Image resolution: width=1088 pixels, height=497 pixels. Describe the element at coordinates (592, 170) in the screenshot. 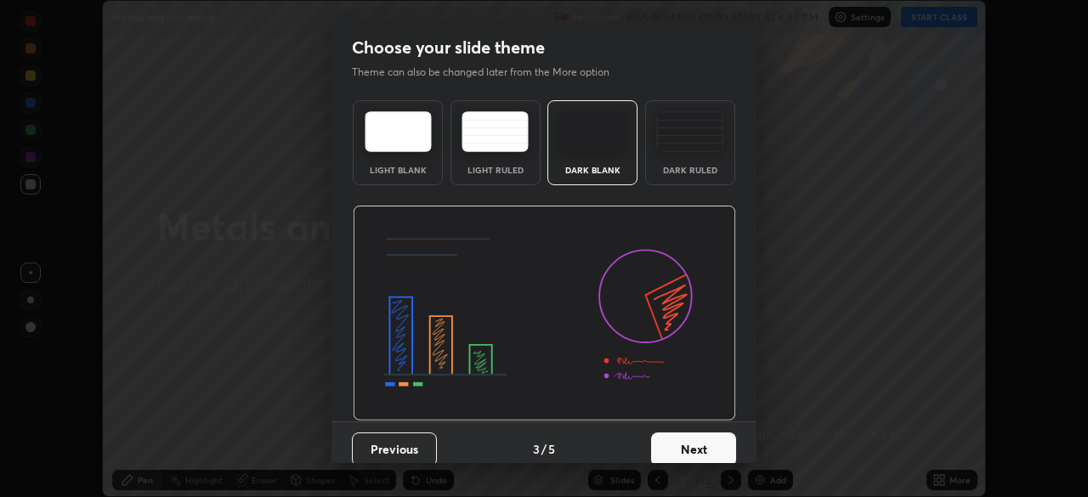

I see `div: Dark Blank` at that location.